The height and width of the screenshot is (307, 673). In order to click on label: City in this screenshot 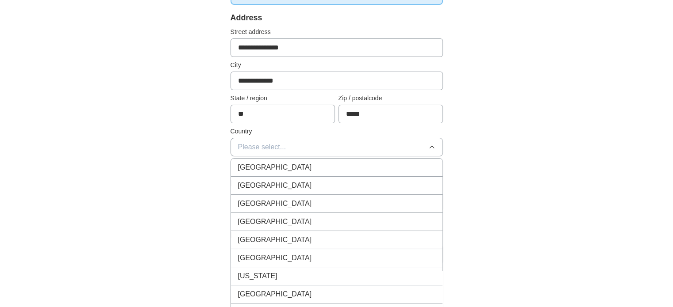, I will do `click(336, 65)`.